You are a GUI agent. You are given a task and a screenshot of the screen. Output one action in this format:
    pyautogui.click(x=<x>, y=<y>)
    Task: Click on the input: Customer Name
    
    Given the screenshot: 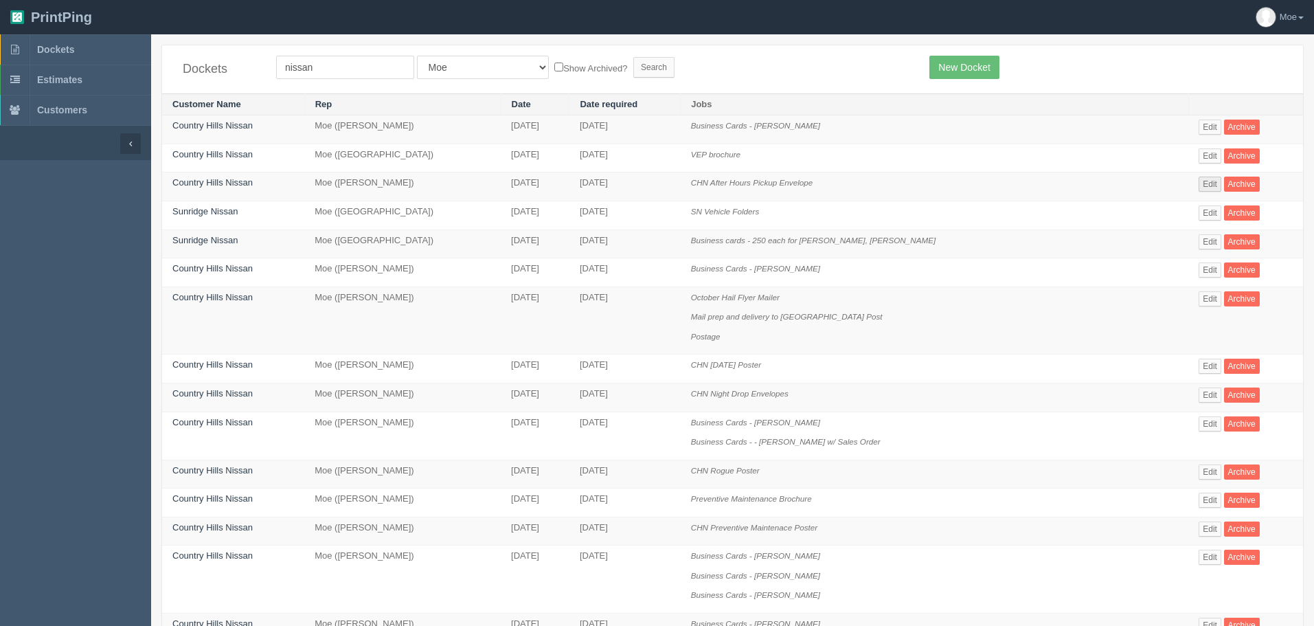 What is the action you would take?
    pyautogui.click(x=345, y=67)
    